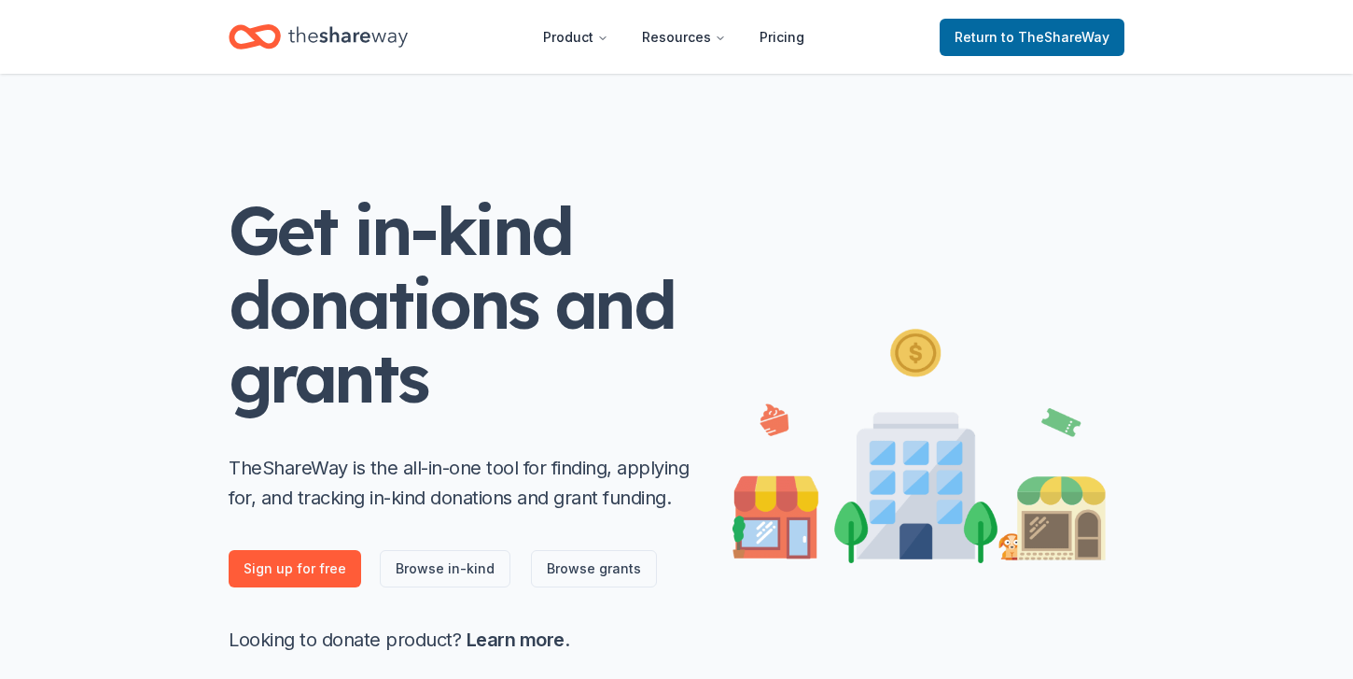 This screenshot has width=1353, height=679. What do you see at coordinates (462, 639) in the screenshot?
I see `p: Looking to donate product? .` at bounding box center [462, 639].